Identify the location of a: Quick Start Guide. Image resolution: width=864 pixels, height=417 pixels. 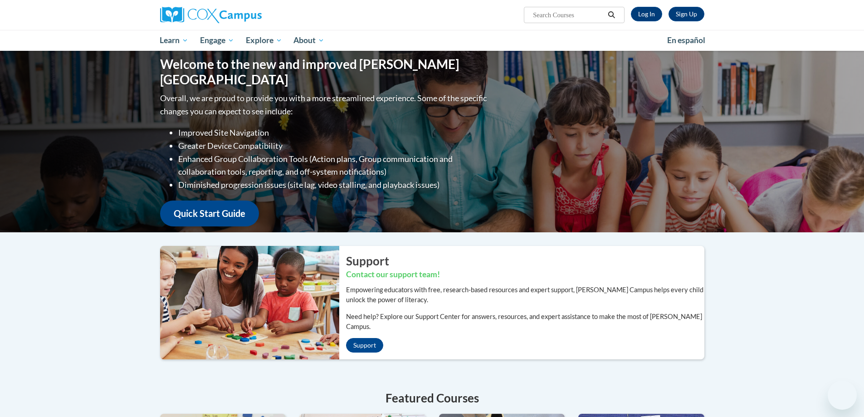
(210, 213).